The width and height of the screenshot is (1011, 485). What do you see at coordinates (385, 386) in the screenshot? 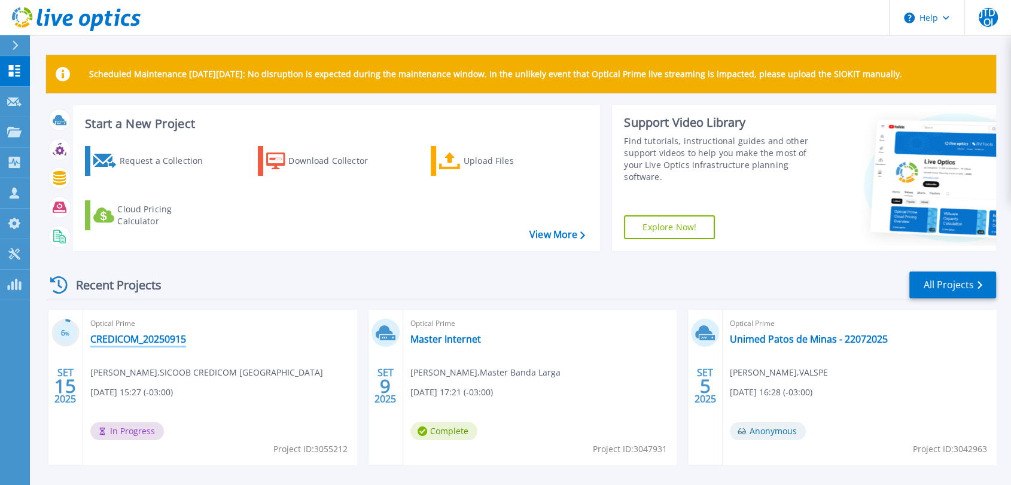
I see `span: 9` at bounding box center [385, 386].